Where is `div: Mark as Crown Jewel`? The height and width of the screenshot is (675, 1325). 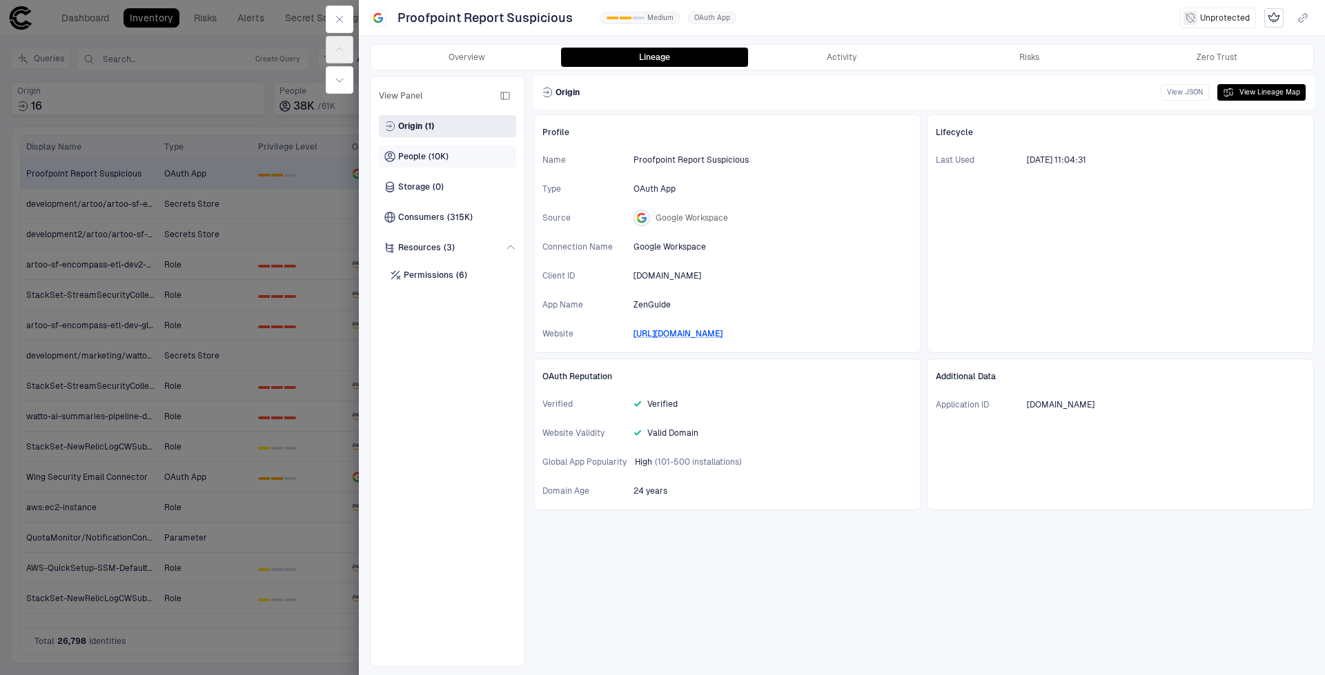 div: Mark as Crown Jewel is located at coordinates (1273, 18).